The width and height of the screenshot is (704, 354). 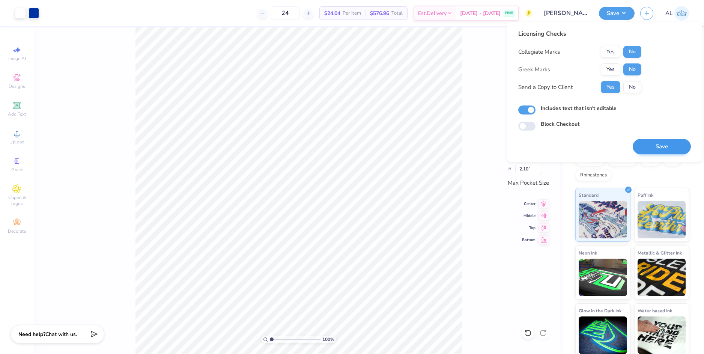 I want to click on span: Est. Delivery, so click(x=432, y=13).